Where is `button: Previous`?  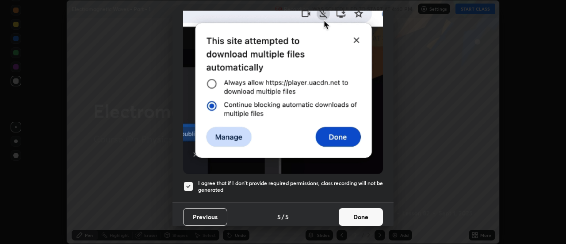
button: Previous is located at coordinates (205, 217).